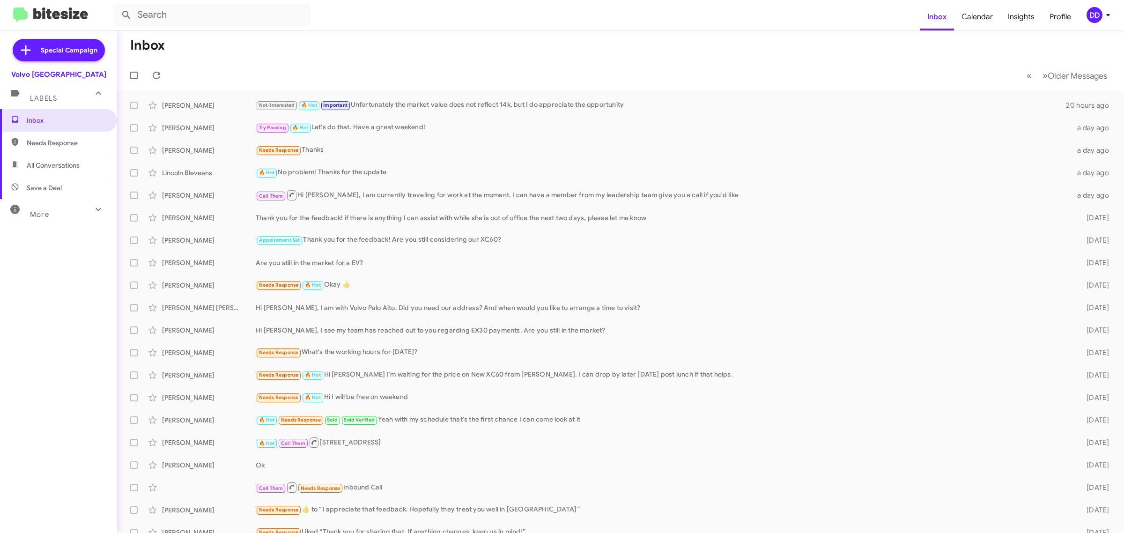  Describe the element at coordinates (1077, 76) in the screenshot. I see `span: Older Messages` at that location.